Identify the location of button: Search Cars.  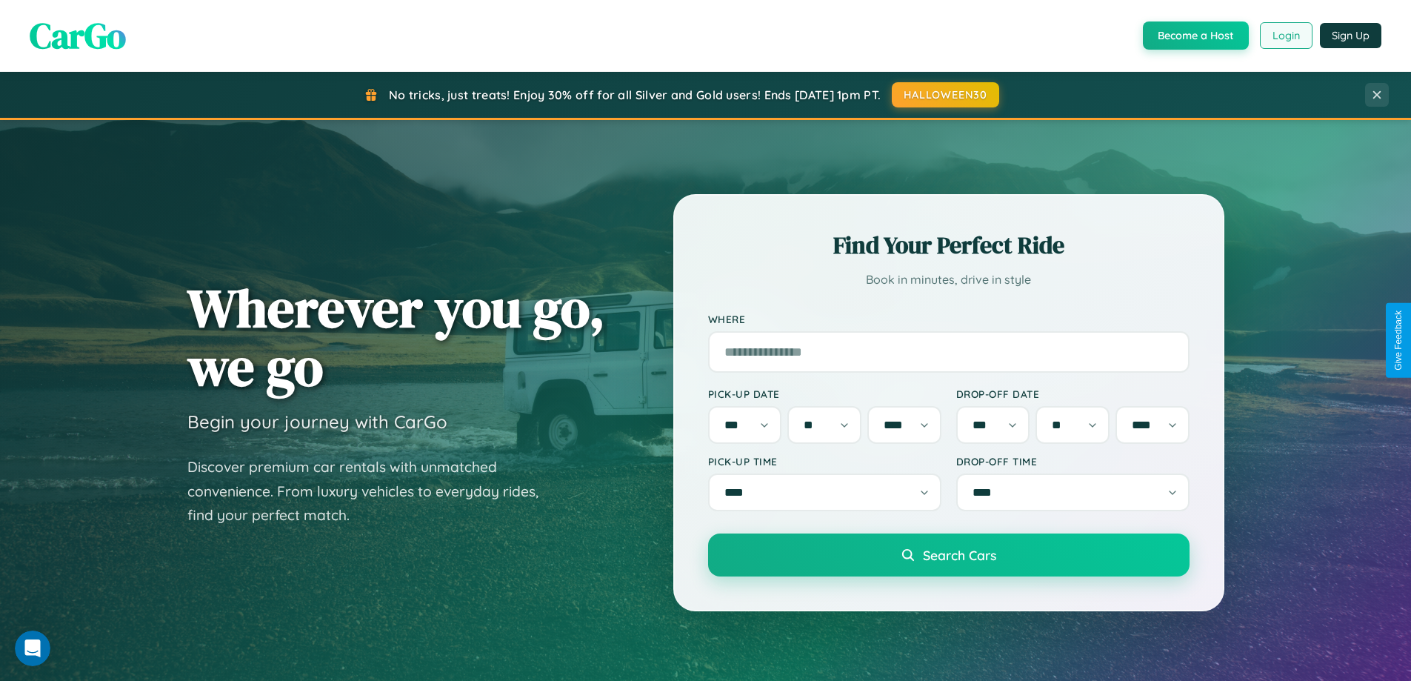
(949, 555).